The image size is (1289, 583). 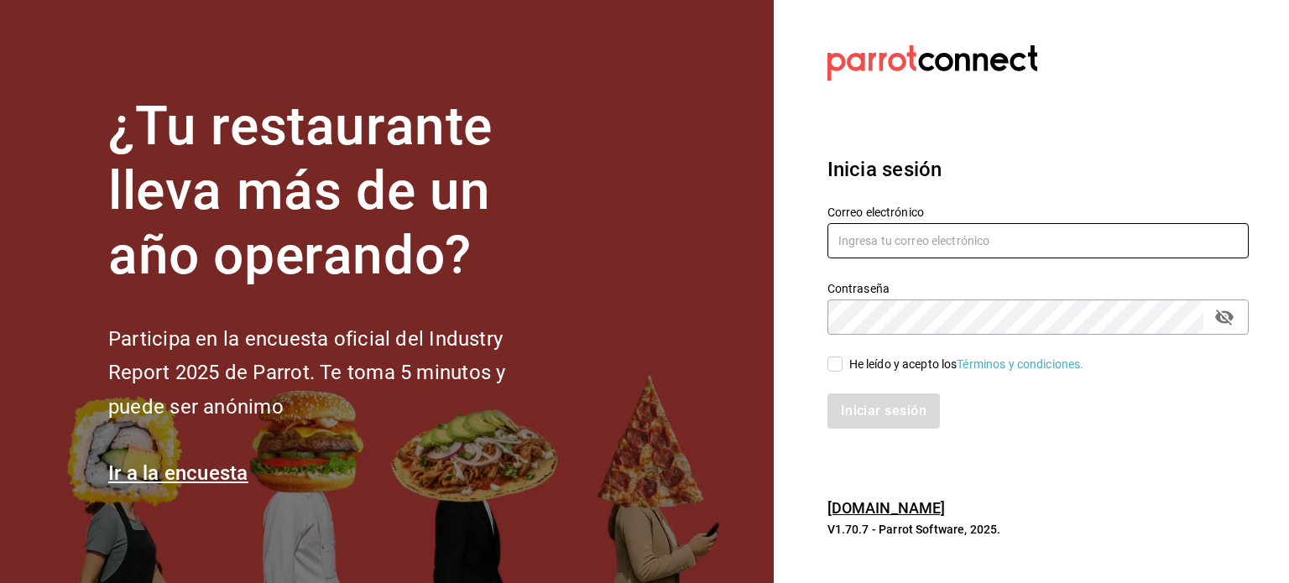 I want to click on a: Términos y condiciones., so click(x=1020, y=364).